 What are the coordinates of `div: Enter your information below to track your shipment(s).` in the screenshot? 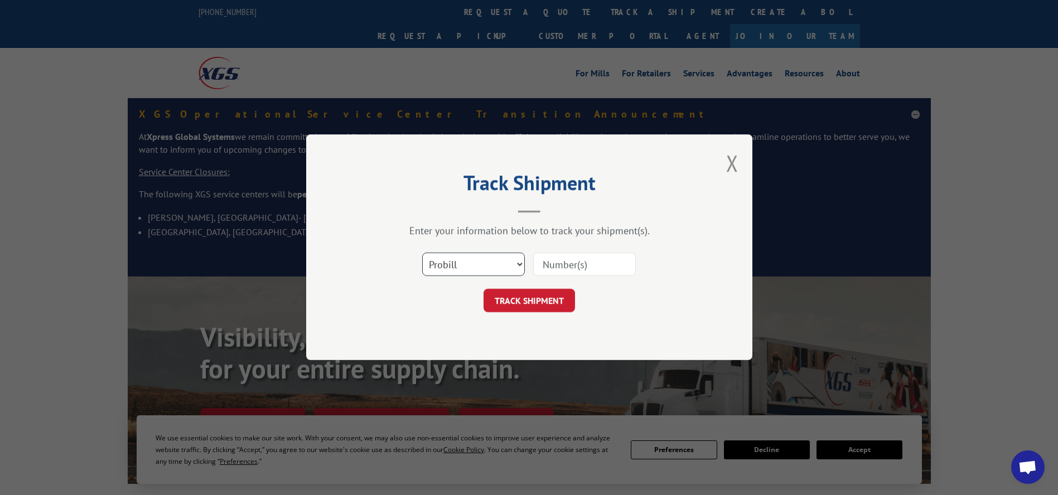 It's located at (529, 231).